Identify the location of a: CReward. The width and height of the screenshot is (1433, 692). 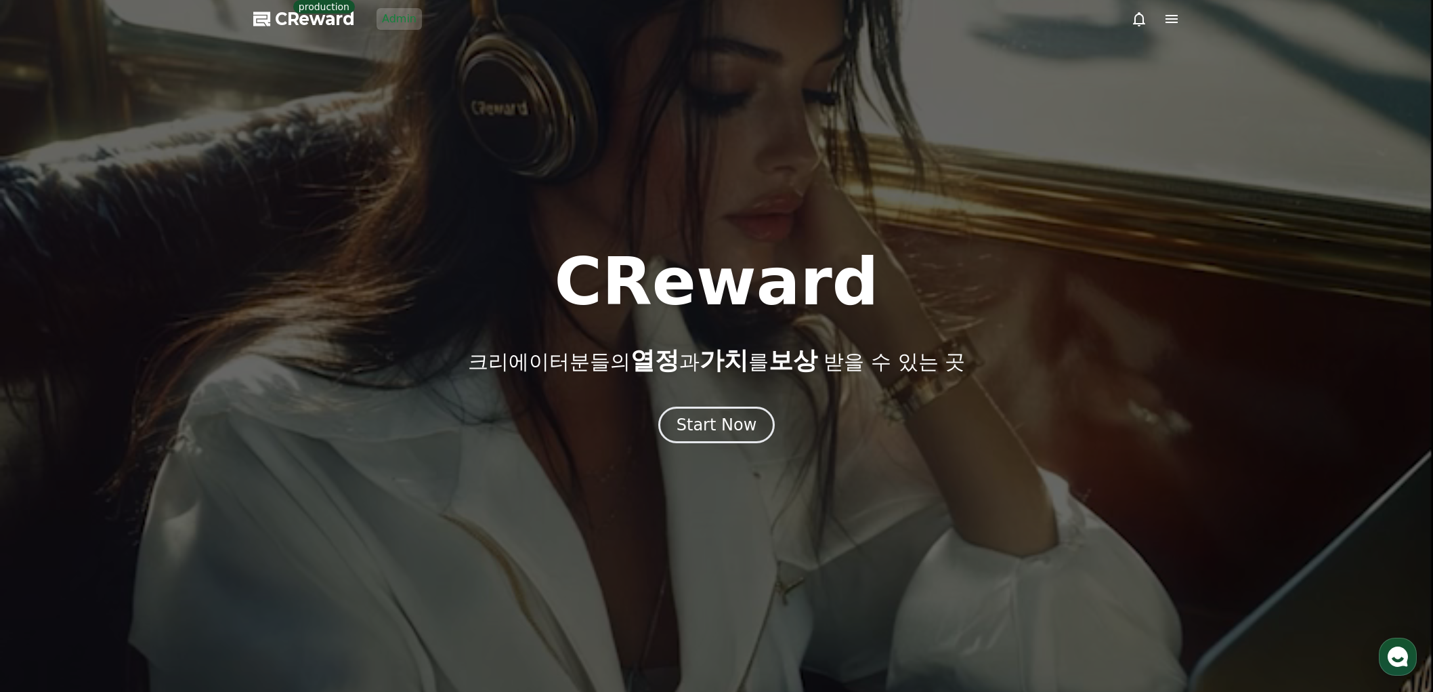
(304, 19).